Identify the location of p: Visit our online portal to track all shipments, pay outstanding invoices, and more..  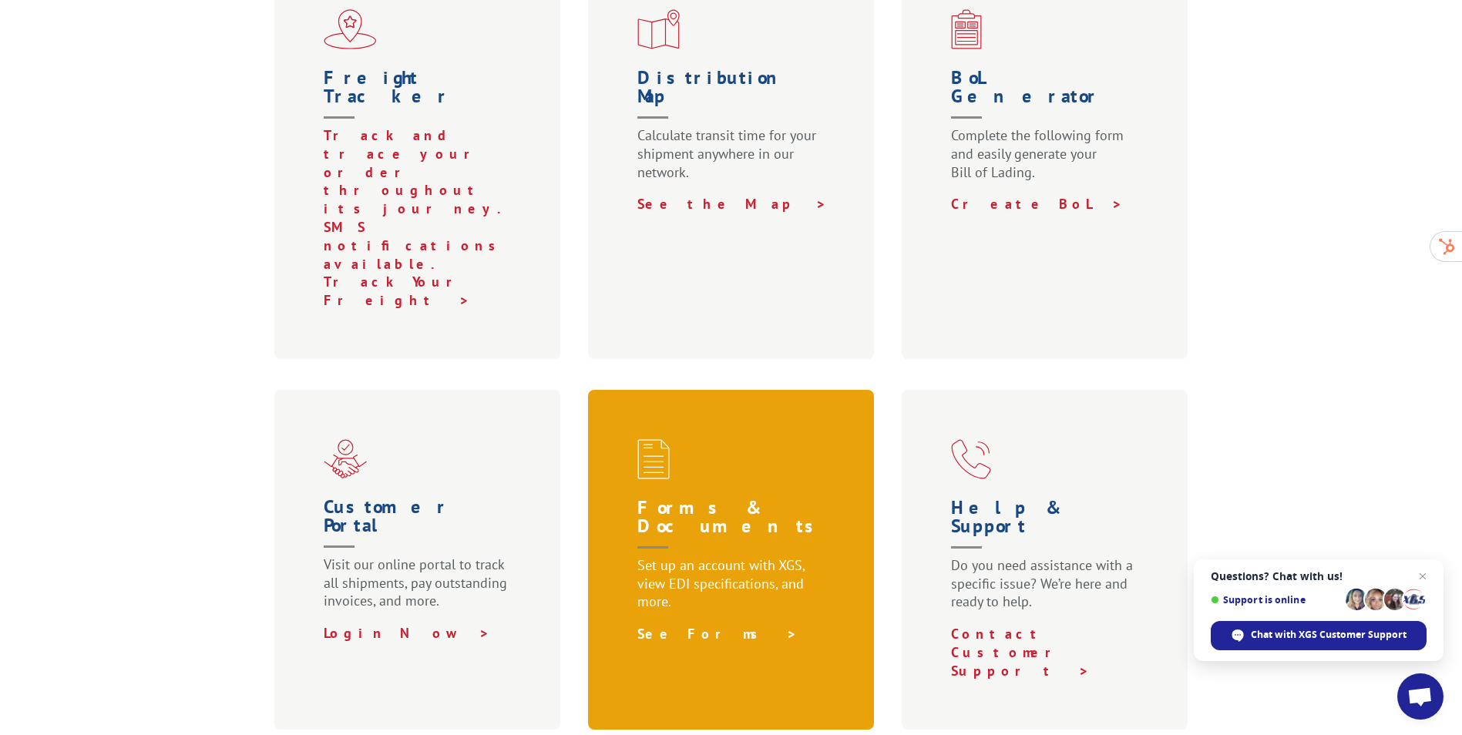
(421, 590).